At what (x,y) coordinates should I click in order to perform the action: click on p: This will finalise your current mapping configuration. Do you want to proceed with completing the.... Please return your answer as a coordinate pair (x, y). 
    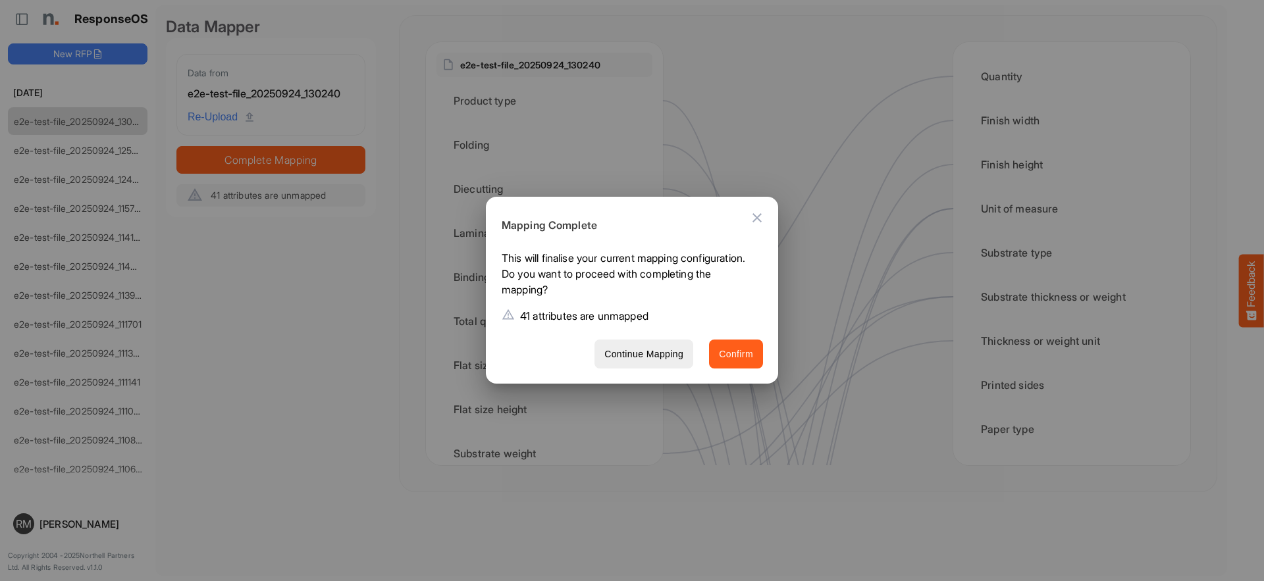
    Looking at the image, I should click on (627, 277).